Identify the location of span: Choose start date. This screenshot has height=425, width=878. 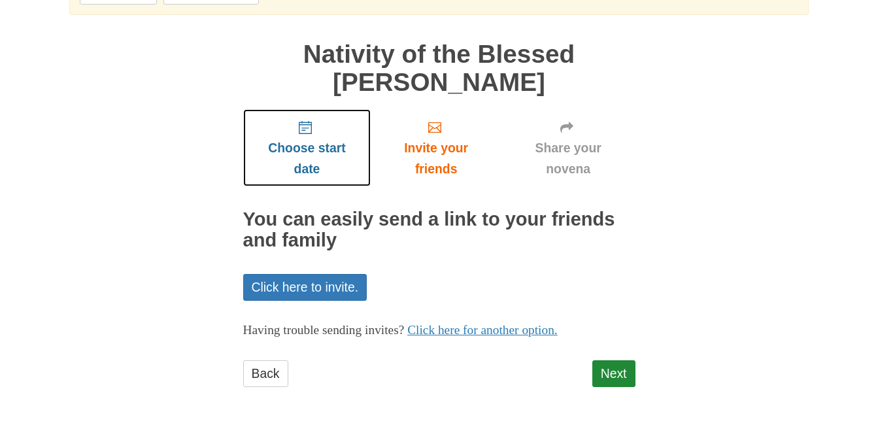
(307, 159).